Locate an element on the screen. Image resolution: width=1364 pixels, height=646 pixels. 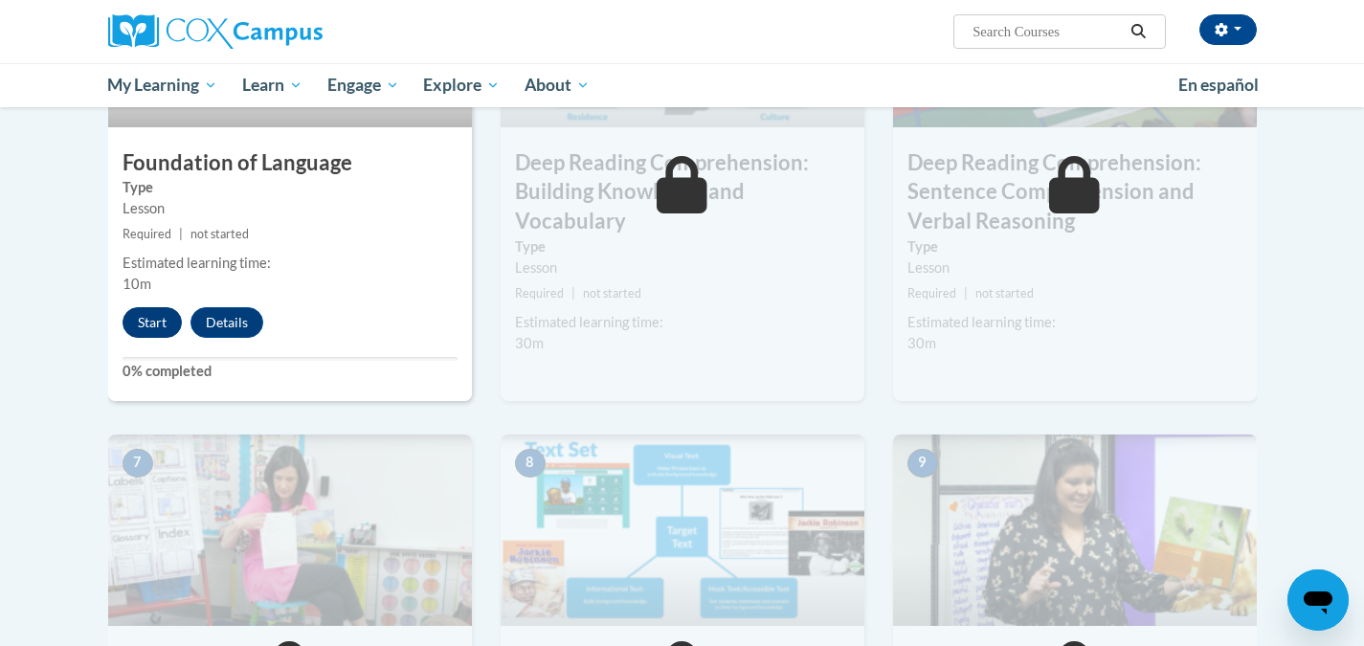
span: 7 is located at coordinates (138, 463).